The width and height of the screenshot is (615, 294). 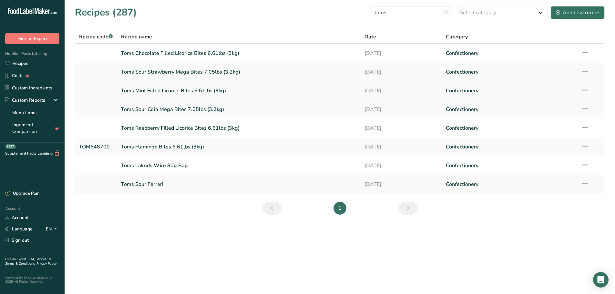 I want to click on a: Toms Sour Strawberry Mega Bites 7.05lbs (3.2kg), so click(x=239, y=72).